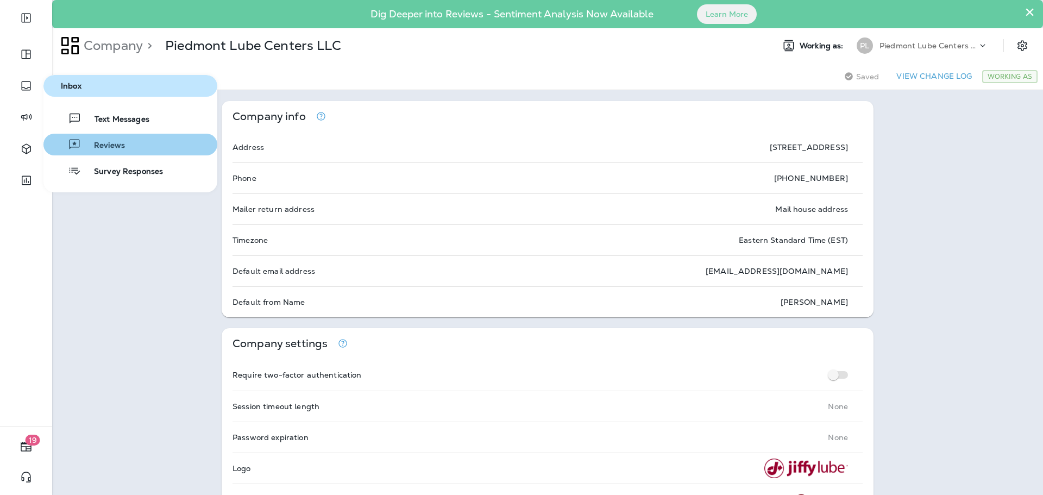 This screenshot has width=1043, height=495. I want to click on img: logo-lockup-large.png, so click(806, 468).